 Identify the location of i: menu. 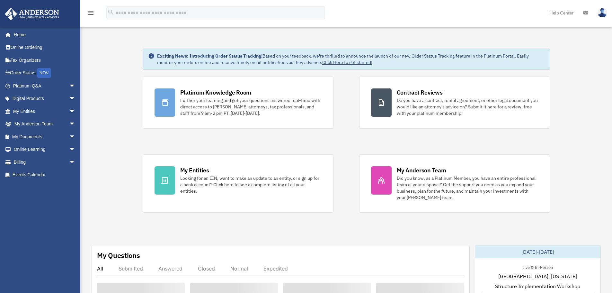
(91, 13).